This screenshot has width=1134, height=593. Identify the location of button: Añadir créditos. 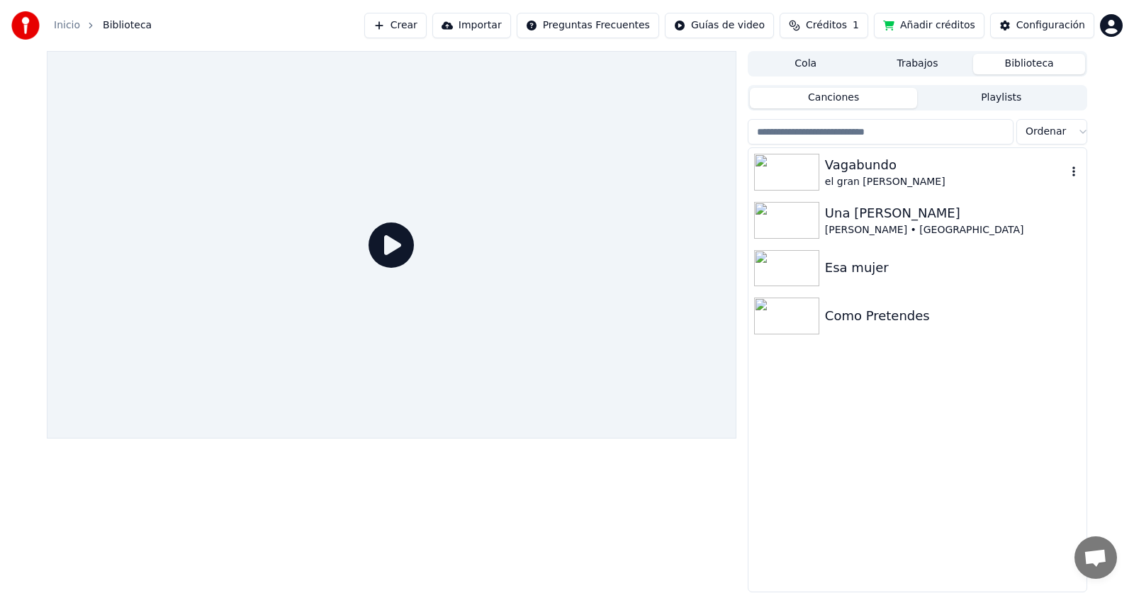
(929, 26).